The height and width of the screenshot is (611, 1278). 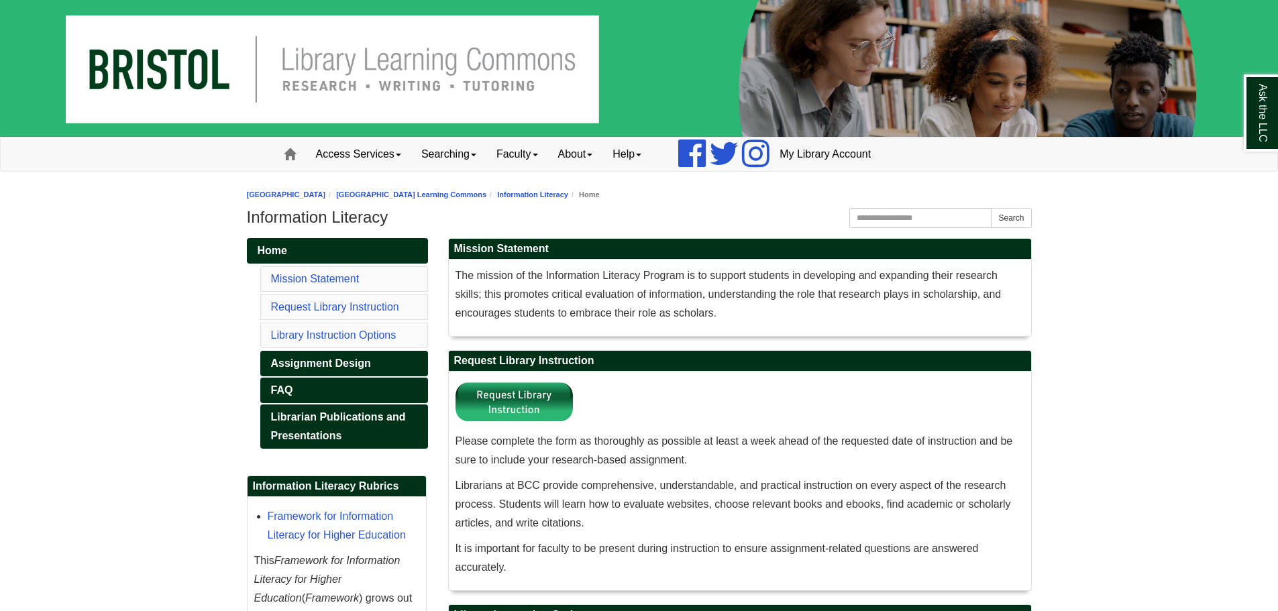 I want to click on span: Please complete the form as thoroughly as possible at least a week ahead of the requested date of..., so click(x=734, y=450).